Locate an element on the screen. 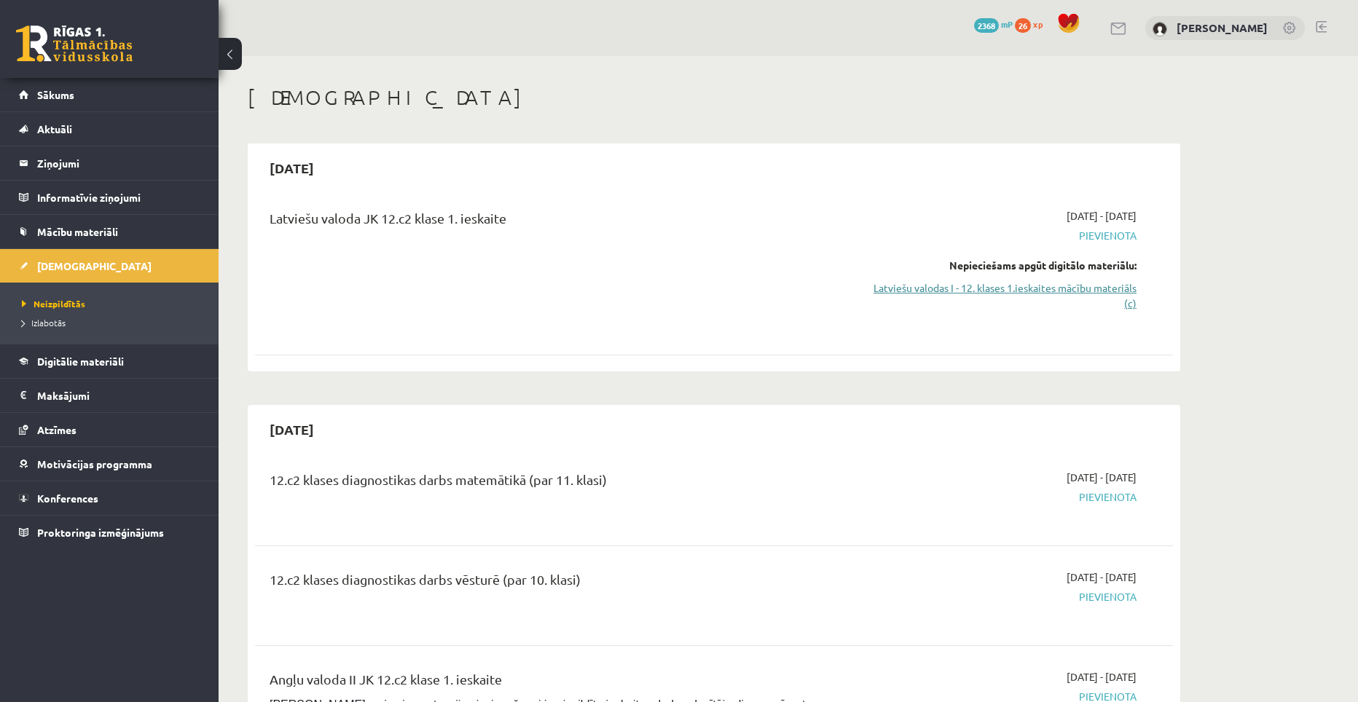  div: Nepieciešams apgūt digitālo materiālu: is located at coordinates (999, 265).